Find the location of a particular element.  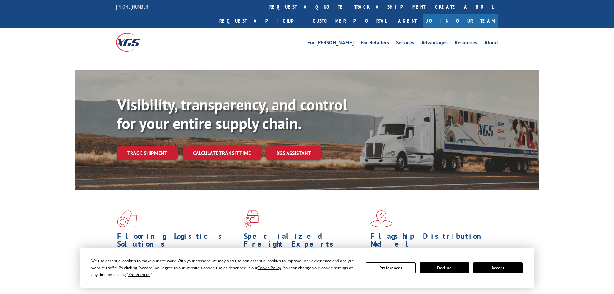

button: Decline is located at coordinates (444, 267).